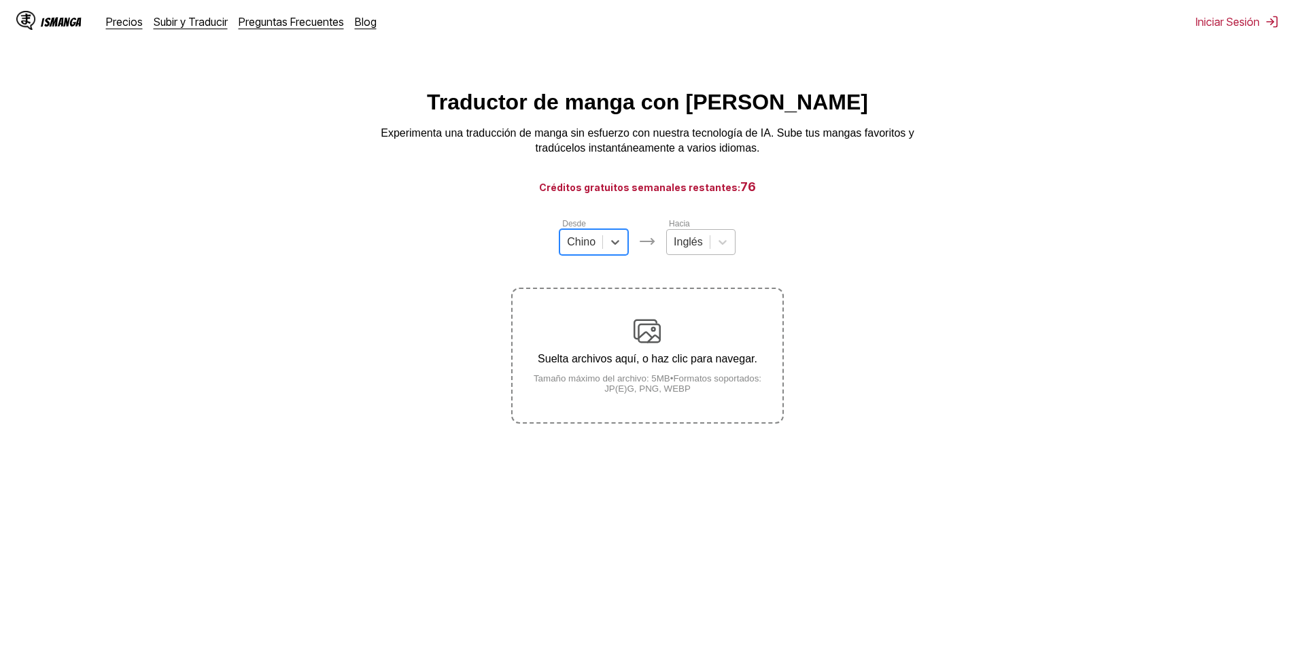  I want to click on img: IsManga Logo, so click(26, 20).